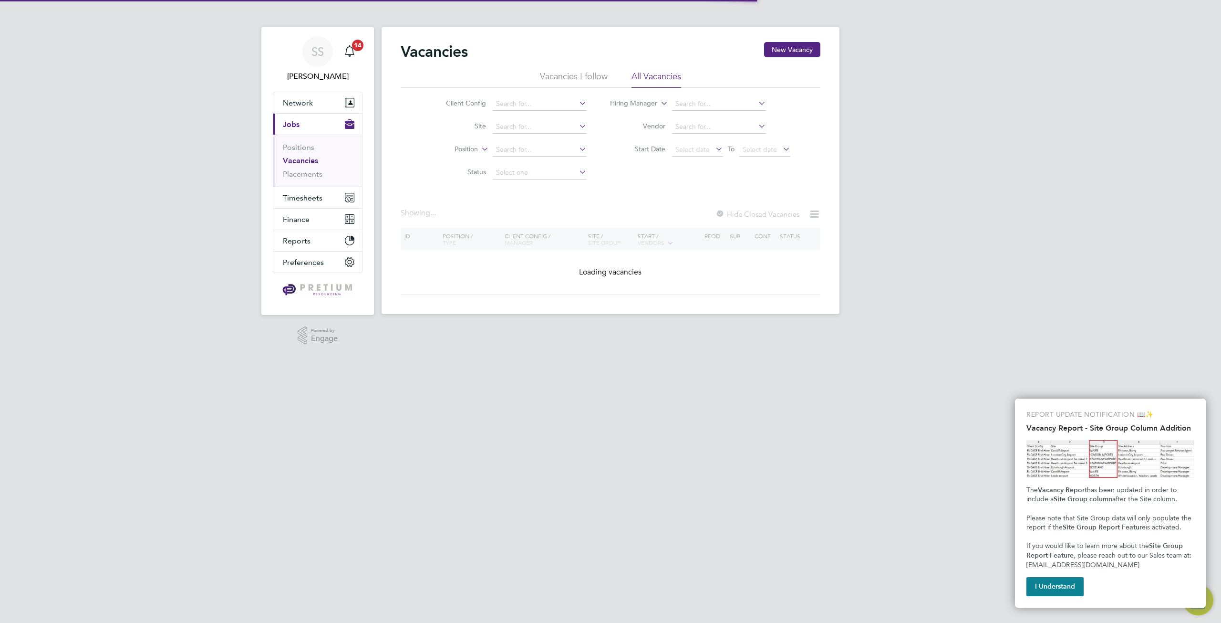  I want to click on label: Status, so click(459, 172).